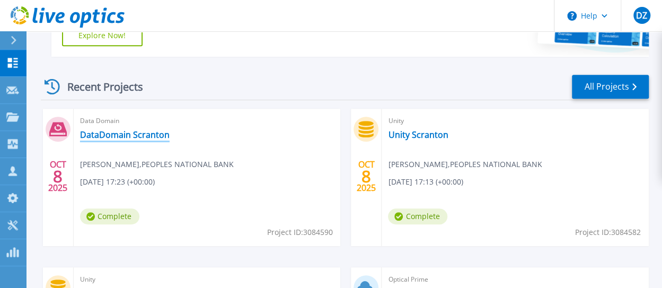 Image resolution: width=662 pixels, height=288 pixels. I want to click on a: DataDomain Scranton, so click(125, 135).